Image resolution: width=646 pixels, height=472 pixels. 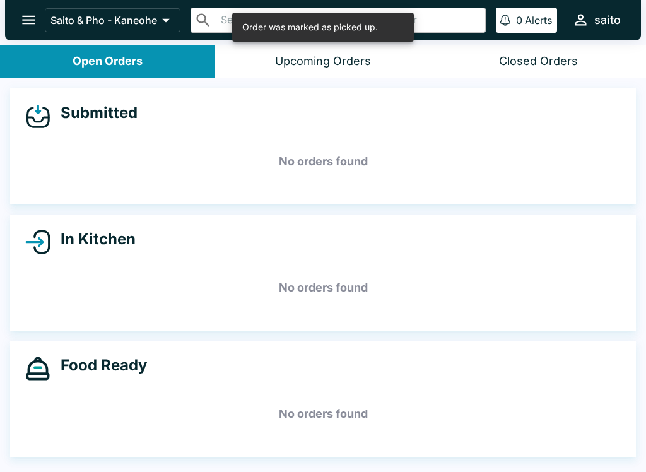 I want to click on p: Saito & Pho - Kaneohe, so click(x=103, y=20).